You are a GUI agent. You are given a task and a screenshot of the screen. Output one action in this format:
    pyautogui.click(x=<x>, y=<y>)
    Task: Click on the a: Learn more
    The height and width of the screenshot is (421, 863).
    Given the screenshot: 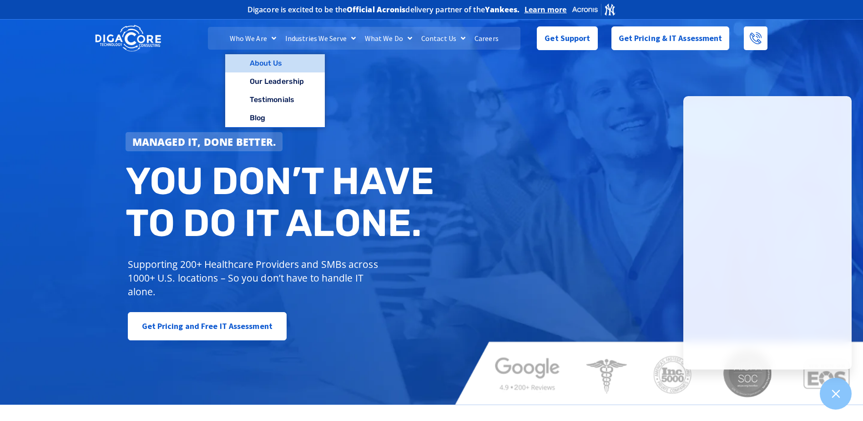 What is the action you would take?
    pyautogui.click(x=546, y=10)
    